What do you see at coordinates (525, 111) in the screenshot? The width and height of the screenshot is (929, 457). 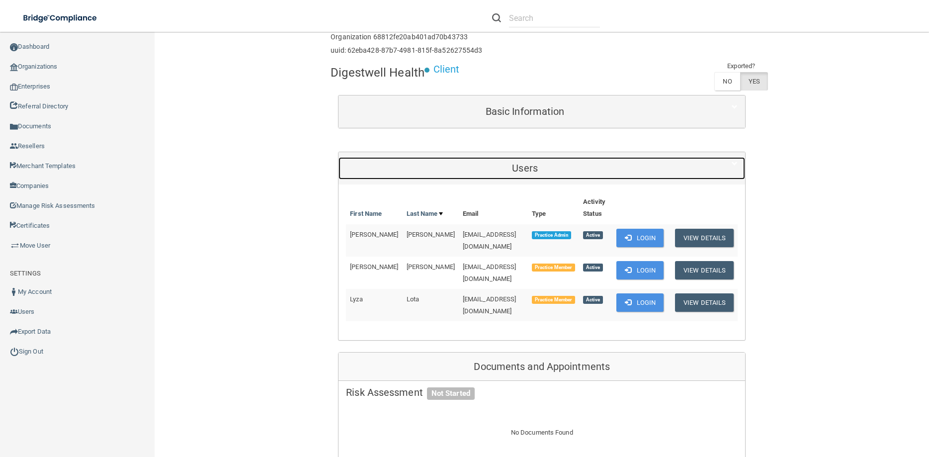 I see `h5: Basic Information` at bounding box center [525, 111].